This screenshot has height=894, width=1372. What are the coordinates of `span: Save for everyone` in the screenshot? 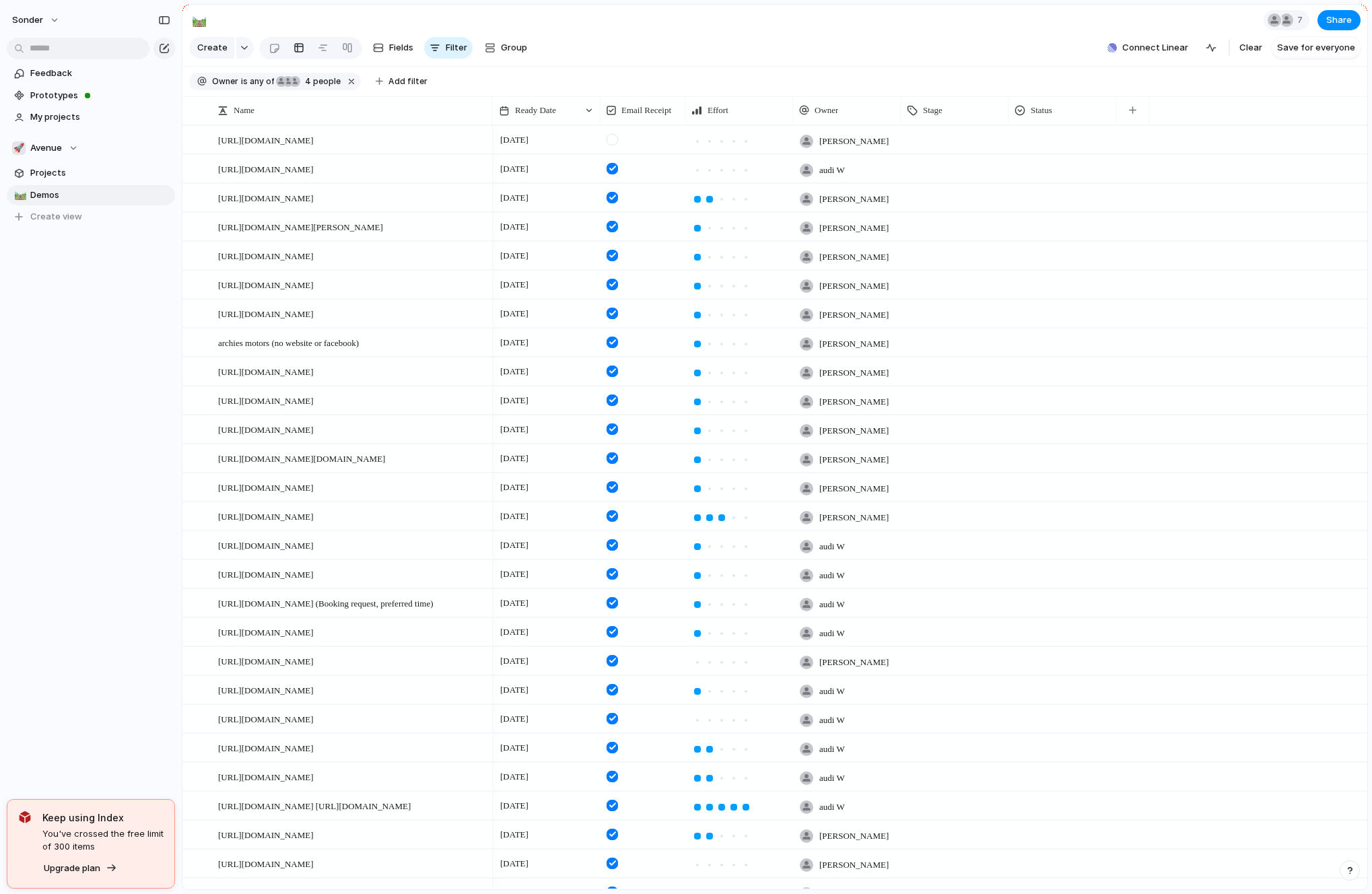 It's located at (1316, 48).